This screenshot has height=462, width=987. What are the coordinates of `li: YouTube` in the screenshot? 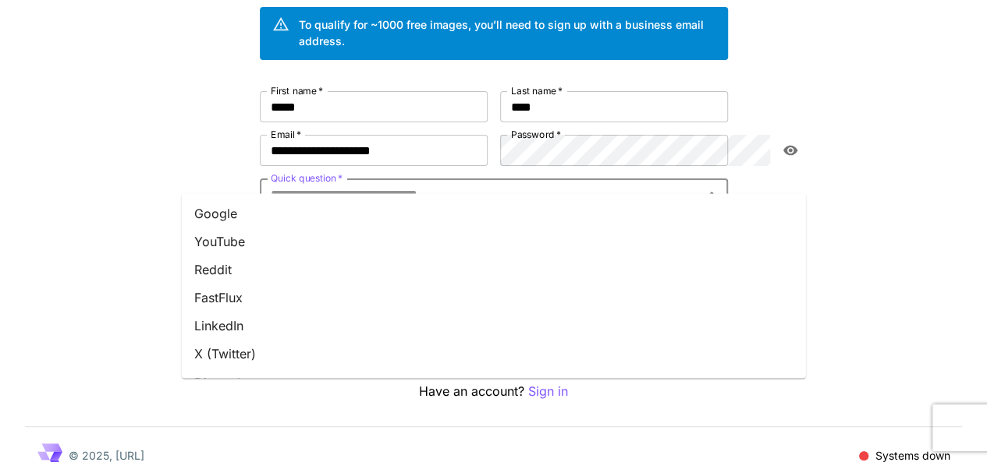 It's located at (494, 242).